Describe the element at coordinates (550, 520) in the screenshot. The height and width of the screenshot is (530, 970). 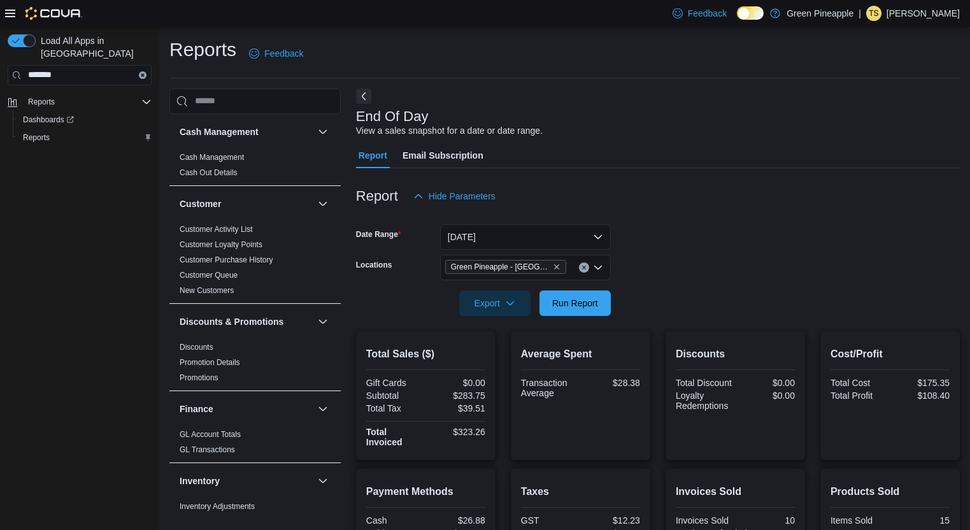
I see `div: GST` at that location.